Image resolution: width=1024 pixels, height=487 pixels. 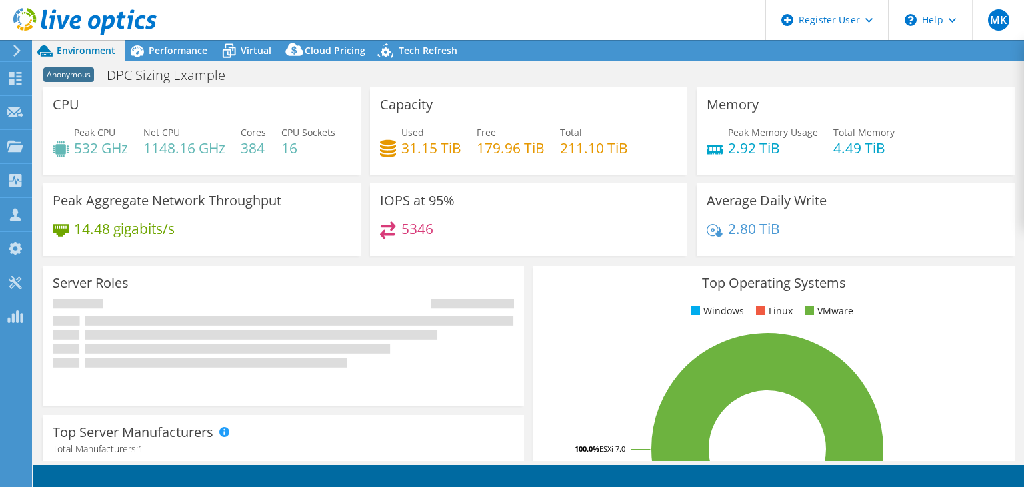 What do you see at coordinates (767, 201) in the screenshot?
I see `h3: Average Daily Write` at bounding box center [767, 201].